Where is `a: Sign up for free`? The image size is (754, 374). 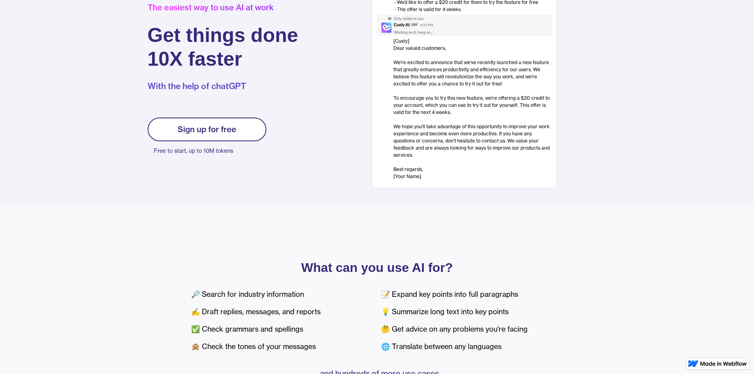 a: Sign up for free is located at coordinates (207, 129).